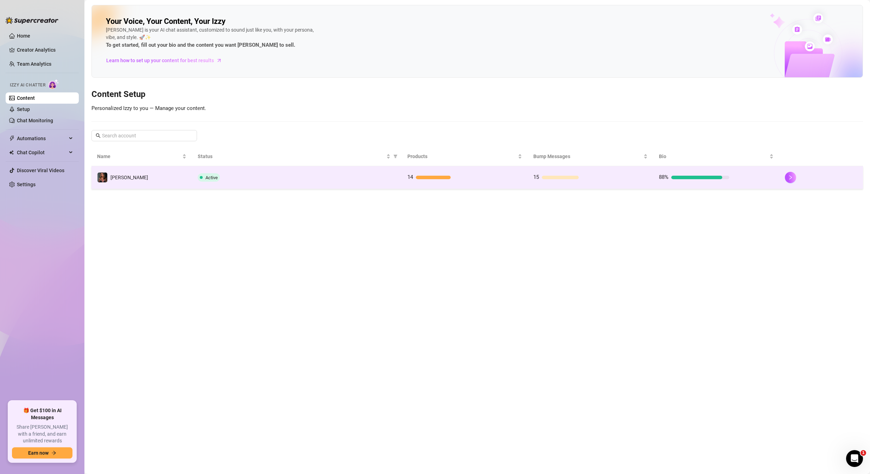 The height and width of the screenshot is (474, 870). Describe the element at coordinates (291, 156) in the screenshot. I see `span: Status` at that location.